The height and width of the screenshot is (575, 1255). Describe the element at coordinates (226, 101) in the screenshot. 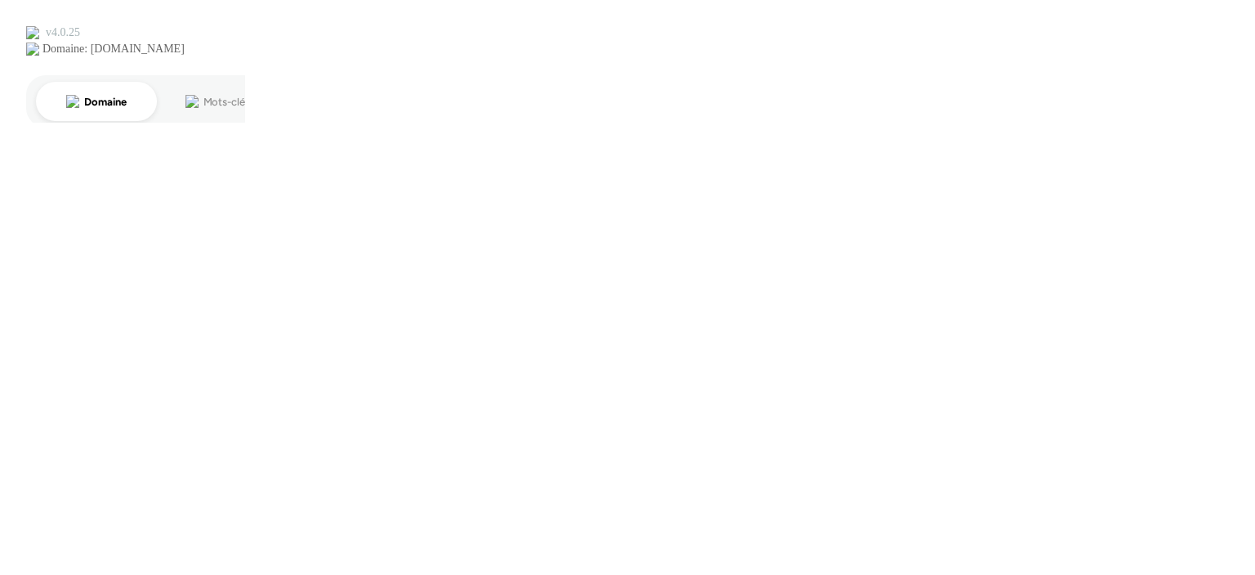

I see `div: Mots-clés` at that location.